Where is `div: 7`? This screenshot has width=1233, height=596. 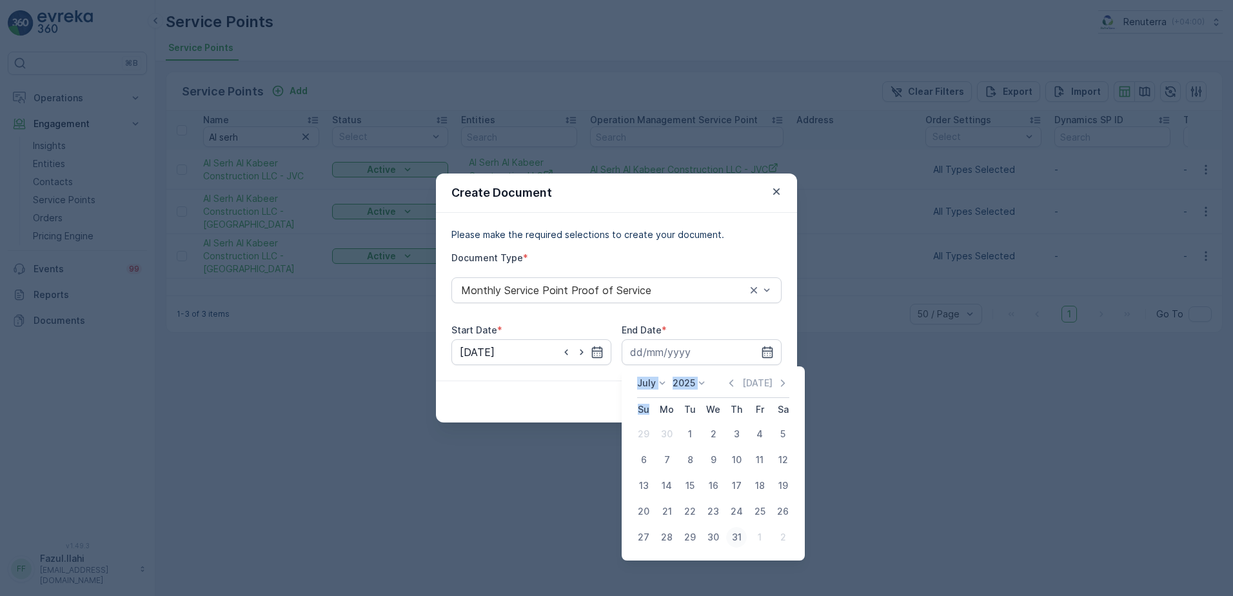 div: 7 is located at coordinates (667, 460).